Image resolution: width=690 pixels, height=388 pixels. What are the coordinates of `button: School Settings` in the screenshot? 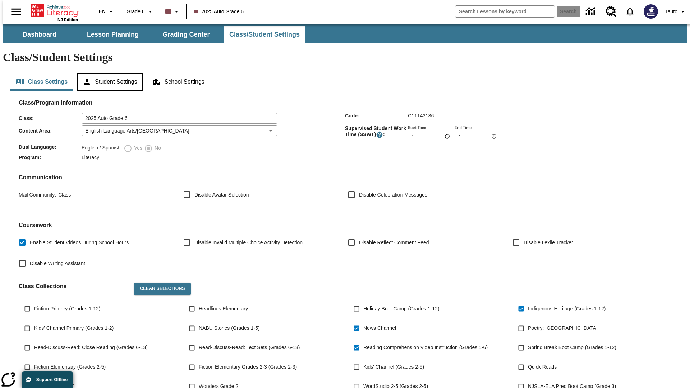 It's located at (178, 82).